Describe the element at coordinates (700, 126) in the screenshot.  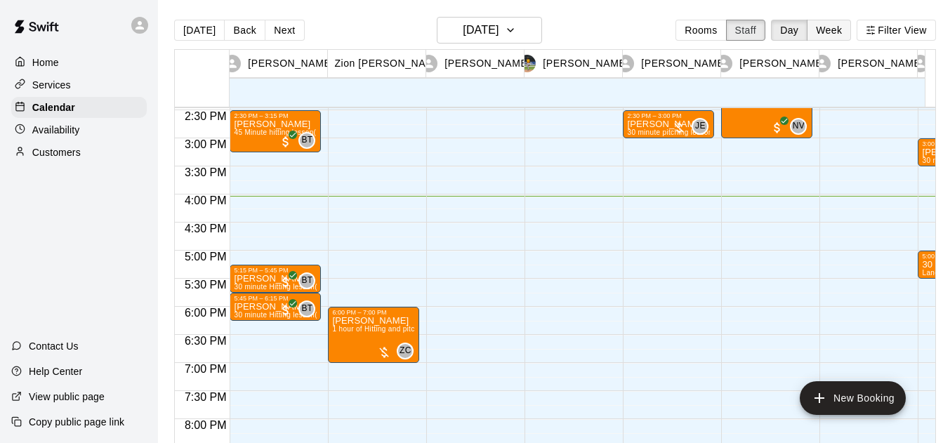
I see `div: Justin Evans` at that location.